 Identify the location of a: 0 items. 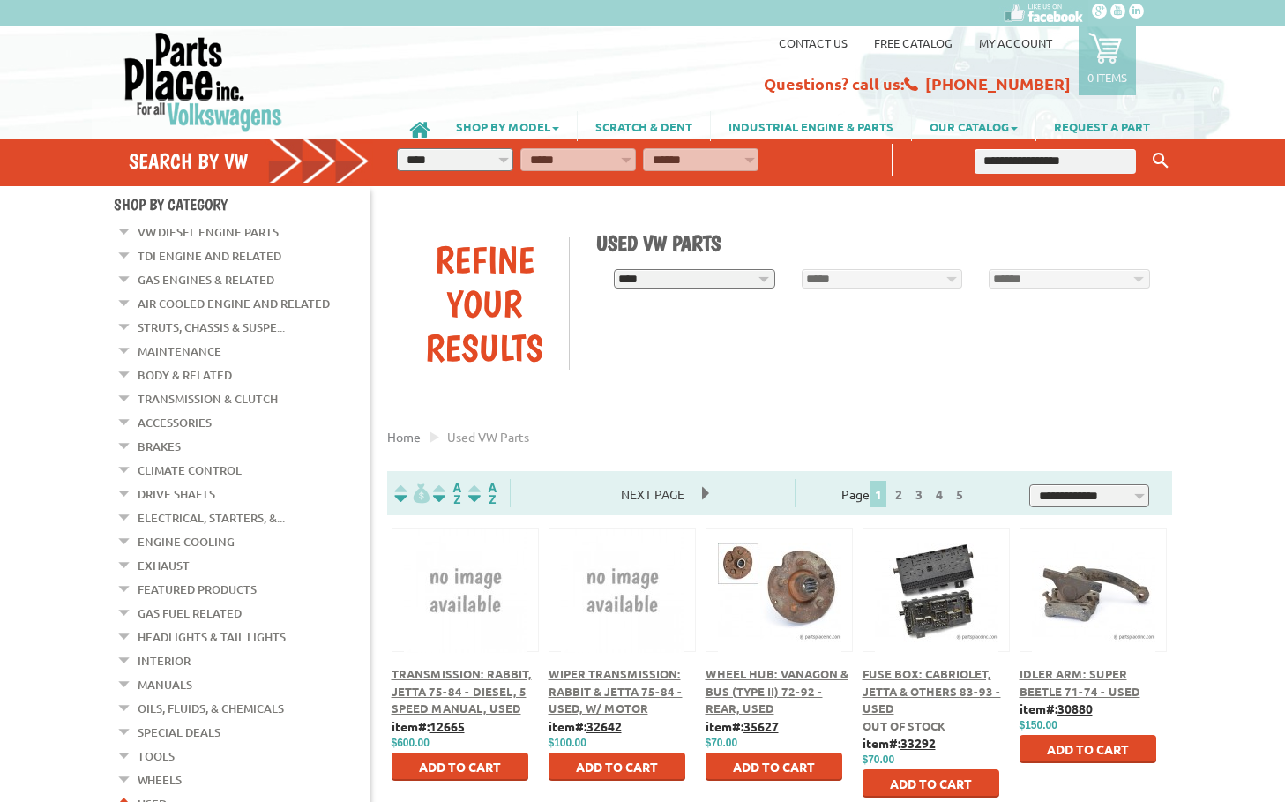
(1107, 61).